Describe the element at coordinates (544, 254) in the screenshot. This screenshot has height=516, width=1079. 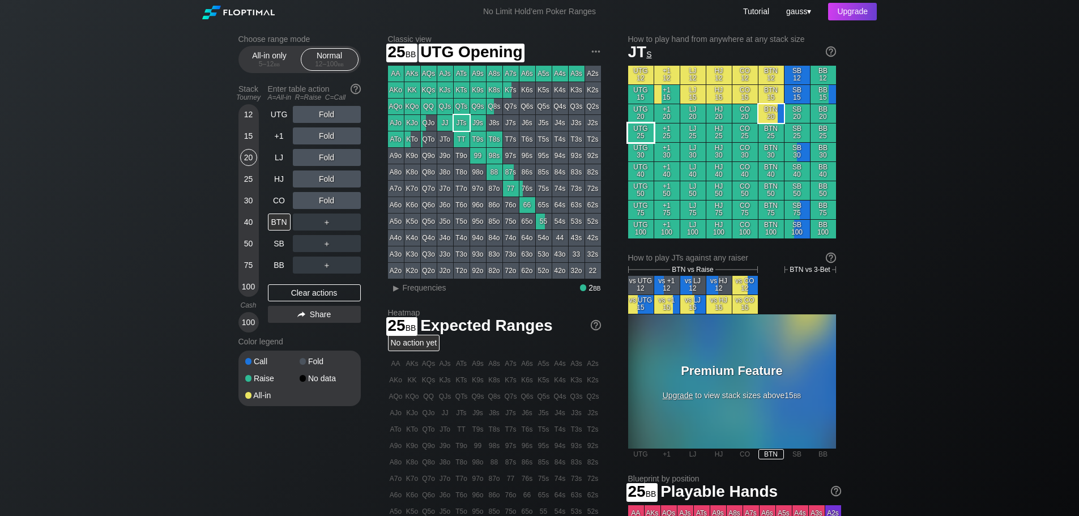
I see `div: 53o` at that location.